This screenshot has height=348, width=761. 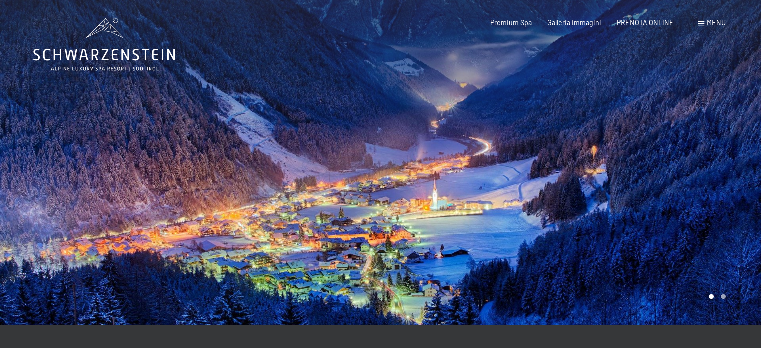 What do you see at coordinates (511, 22) in the screenshot?
I see `a: Premium Spa` at bounding box center [511, 22].